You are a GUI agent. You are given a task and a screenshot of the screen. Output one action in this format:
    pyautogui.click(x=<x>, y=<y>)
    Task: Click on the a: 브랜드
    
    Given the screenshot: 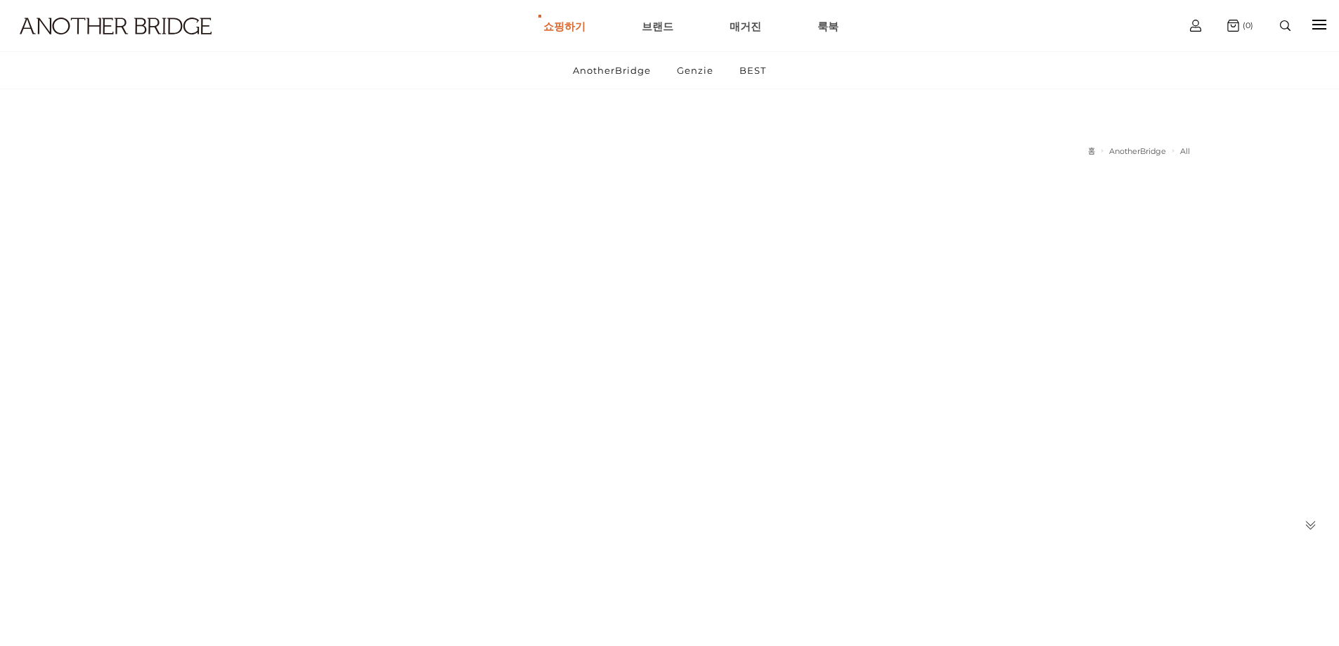 What is the action you would take?
    pyautogui.click(x=657, y=26)
    